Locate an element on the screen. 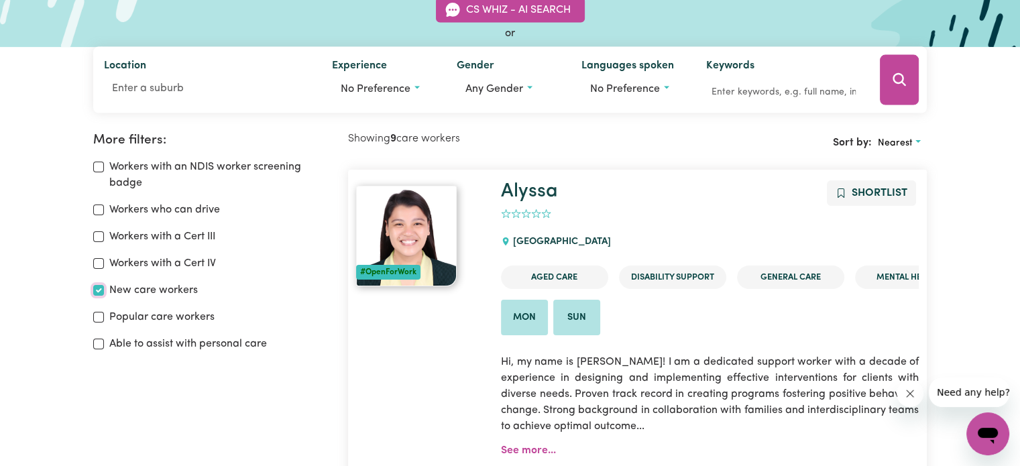  li: Available on Sun is located at coordinates (576, 318).